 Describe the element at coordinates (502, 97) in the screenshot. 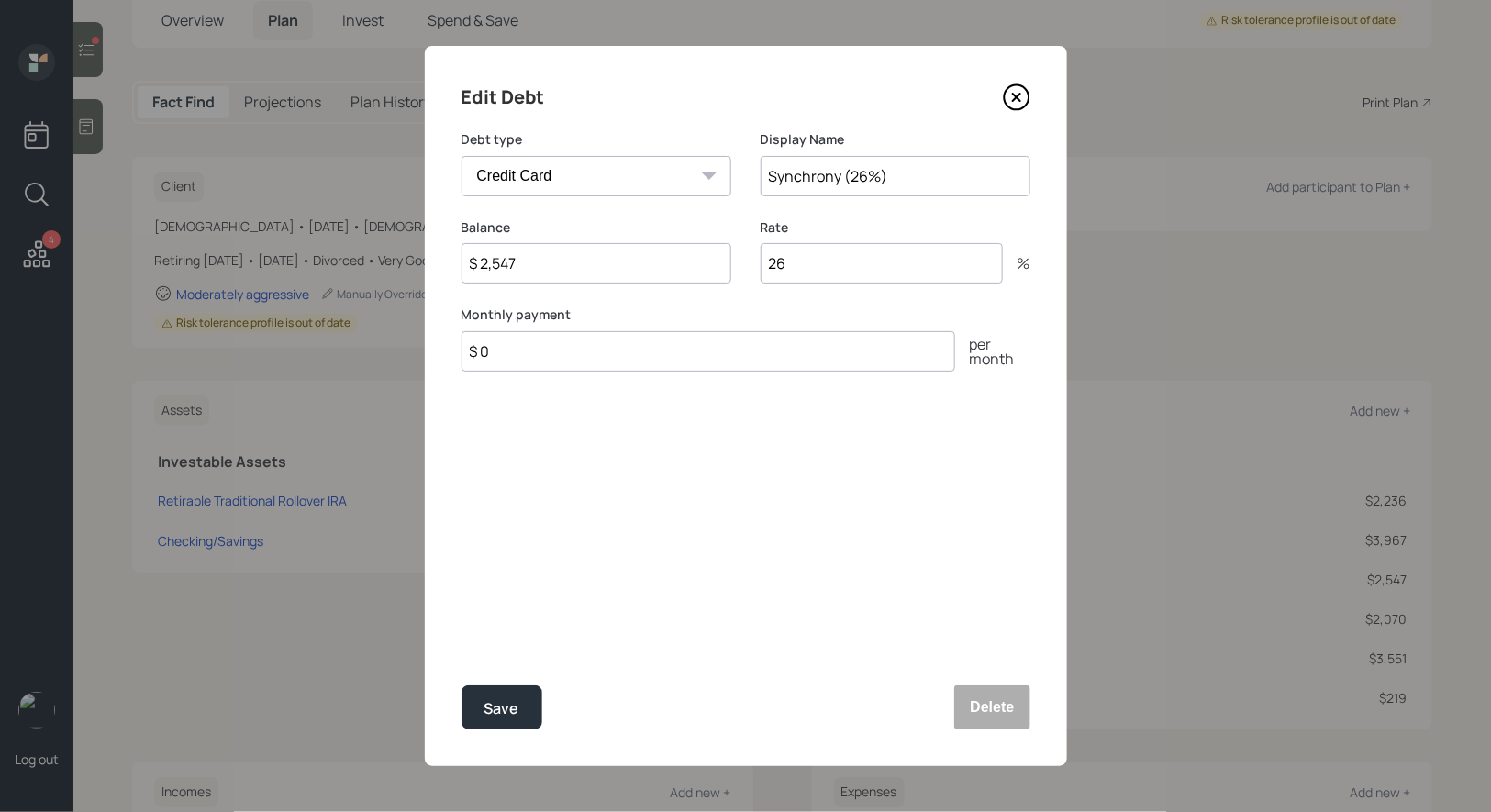

I see `h4: Edit Debt` at that location.